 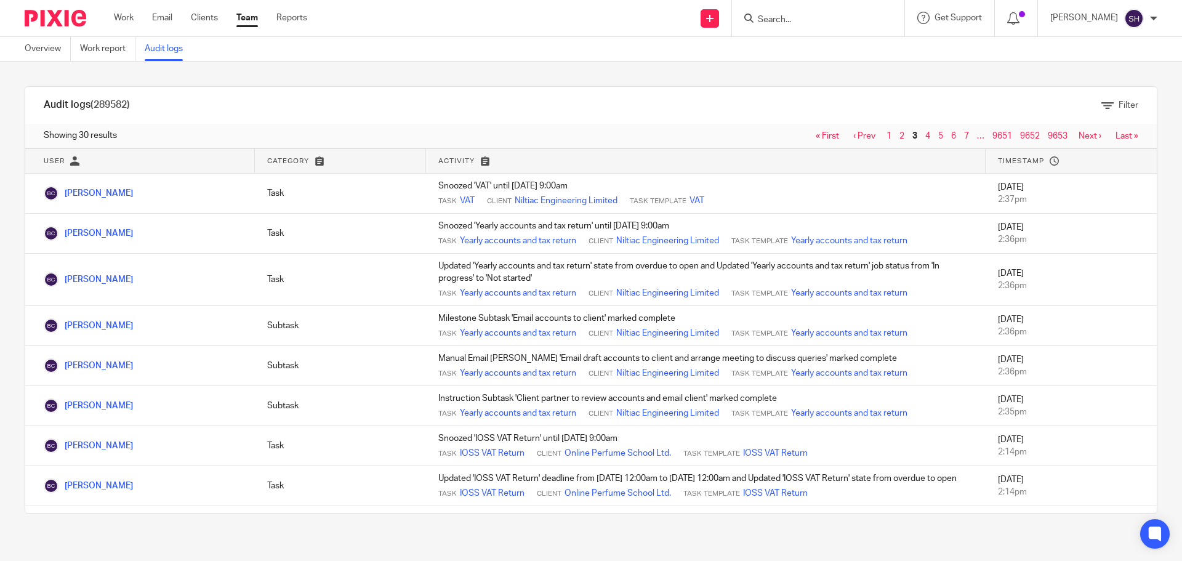 I want to click on a: Last », so click(x=1126, y=136).